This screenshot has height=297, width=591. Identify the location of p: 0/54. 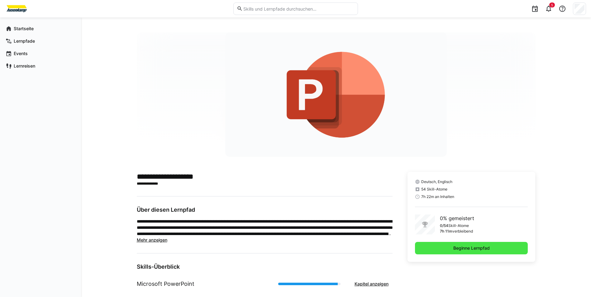
(444, 226).